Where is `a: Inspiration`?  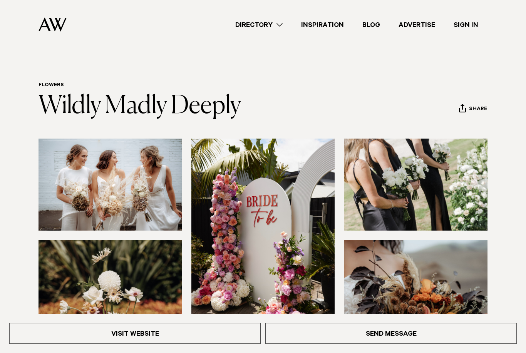
a: Inspiration is located at coordinates (322, 25).